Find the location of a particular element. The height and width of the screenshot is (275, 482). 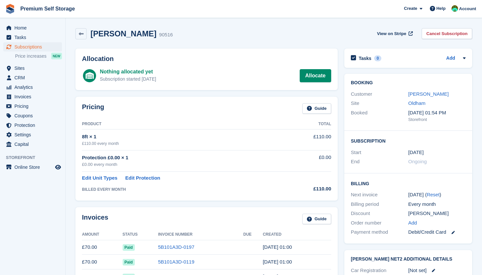

span: Subscriptions is located at coordinates (34, 47).